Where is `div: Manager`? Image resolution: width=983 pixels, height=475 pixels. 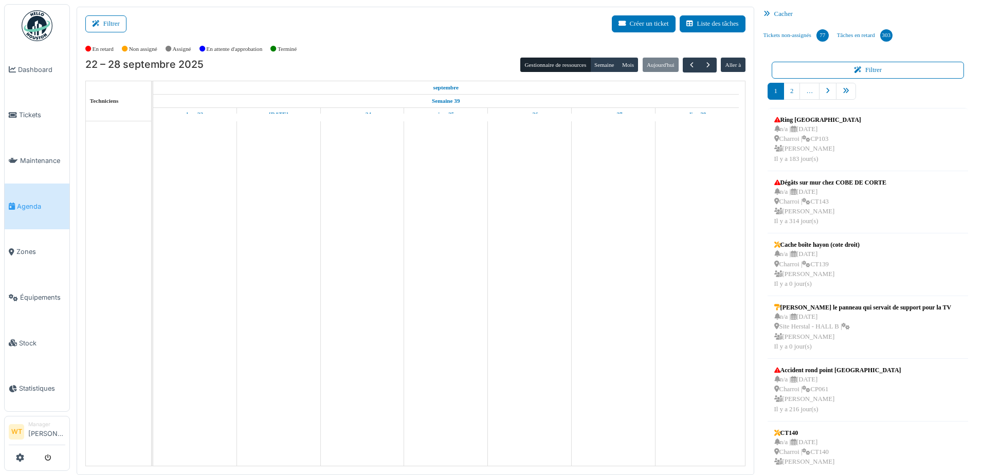
div: Manager is located at coordinates (47, 424).